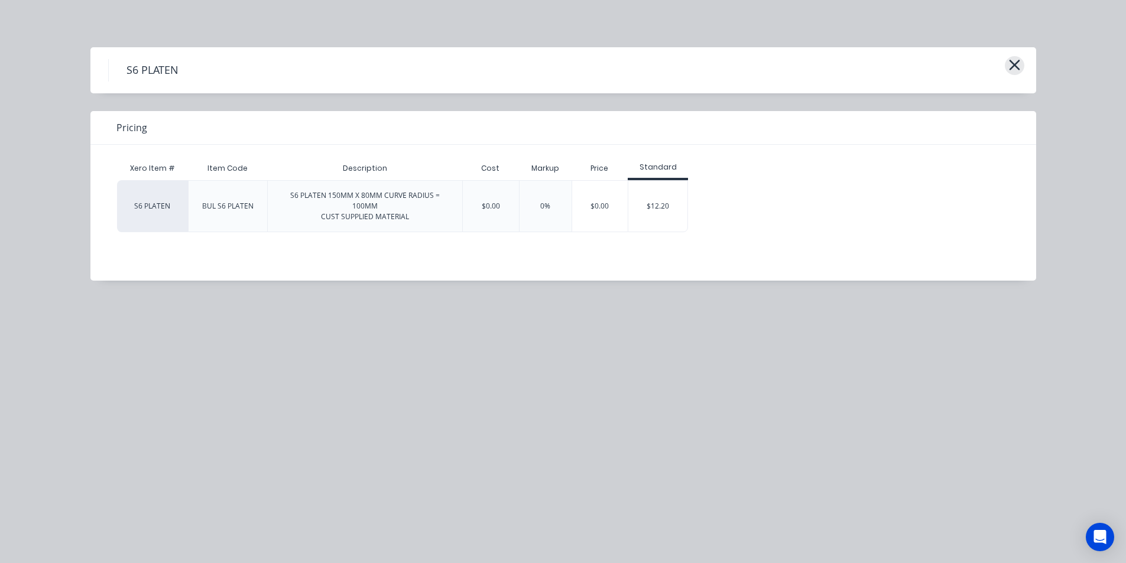  What do you see at coordinates (600, 168) in the screenshot?
I see `div: Price` at bounding box center [600, 168].